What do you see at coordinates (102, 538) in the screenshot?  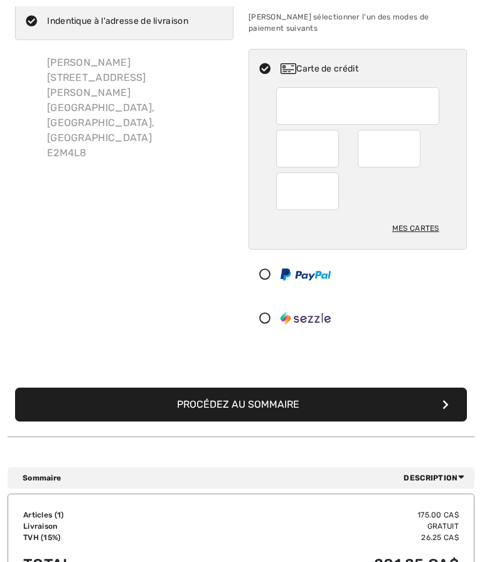 I see `td: TVH (15%)` at bounding box center [102, 538].